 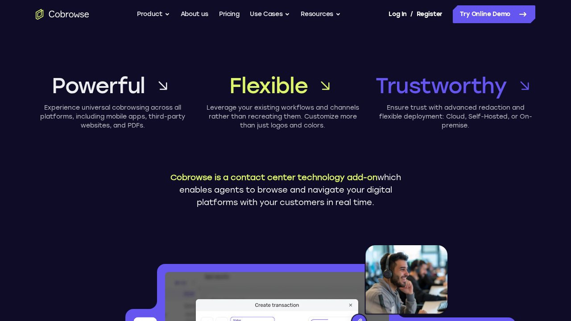 What do you see at coordinates (320, 14) in the screenshot?
I see `button: Resources` at bounding box center [320, 14].